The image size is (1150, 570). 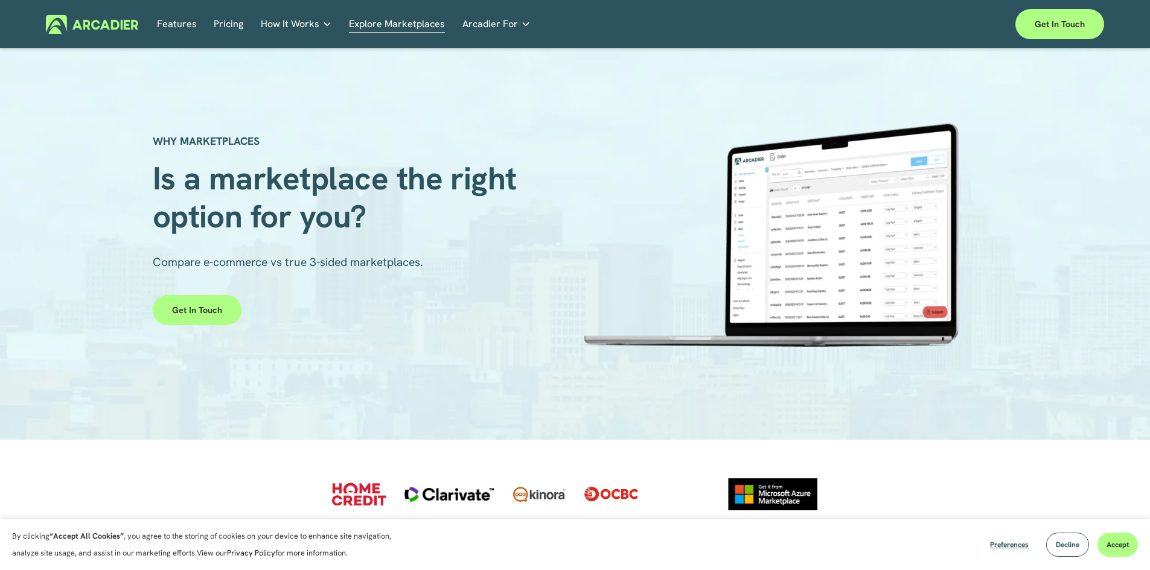 What do you see at coordinates (208, 545) in the screenshot?
I see `p: By clicking , you agree to the storing of cookies on your device to enhance site navigation, anal...` at bounding box center [208, 545].